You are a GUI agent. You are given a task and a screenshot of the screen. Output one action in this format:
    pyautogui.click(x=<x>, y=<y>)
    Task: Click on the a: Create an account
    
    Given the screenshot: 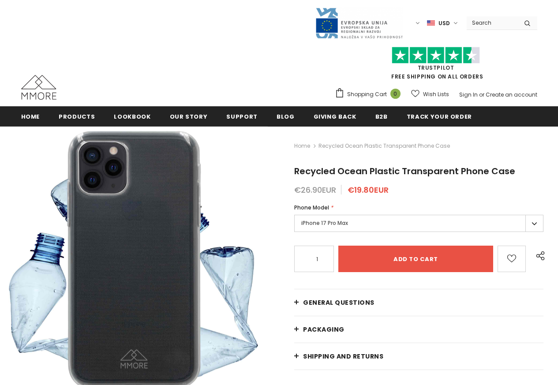 What is the action you would take?
    pyautogui.click(x=511, y=94)
    